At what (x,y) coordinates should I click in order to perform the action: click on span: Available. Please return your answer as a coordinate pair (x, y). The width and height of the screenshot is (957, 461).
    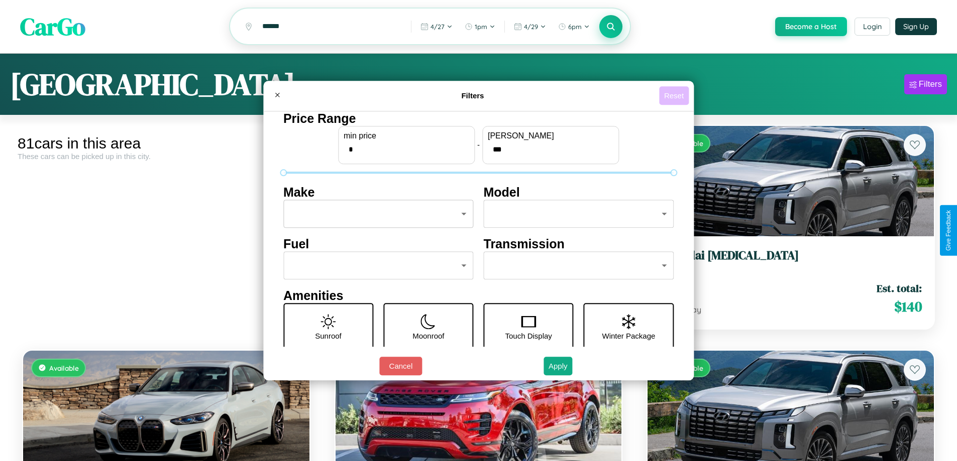
    Looking at the image, I should click on (64, 368).